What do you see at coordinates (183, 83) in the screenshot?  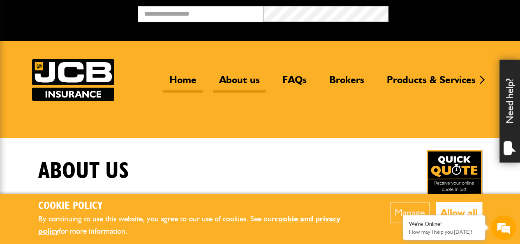 I see `a: Home` at bounding box center [183, 83].